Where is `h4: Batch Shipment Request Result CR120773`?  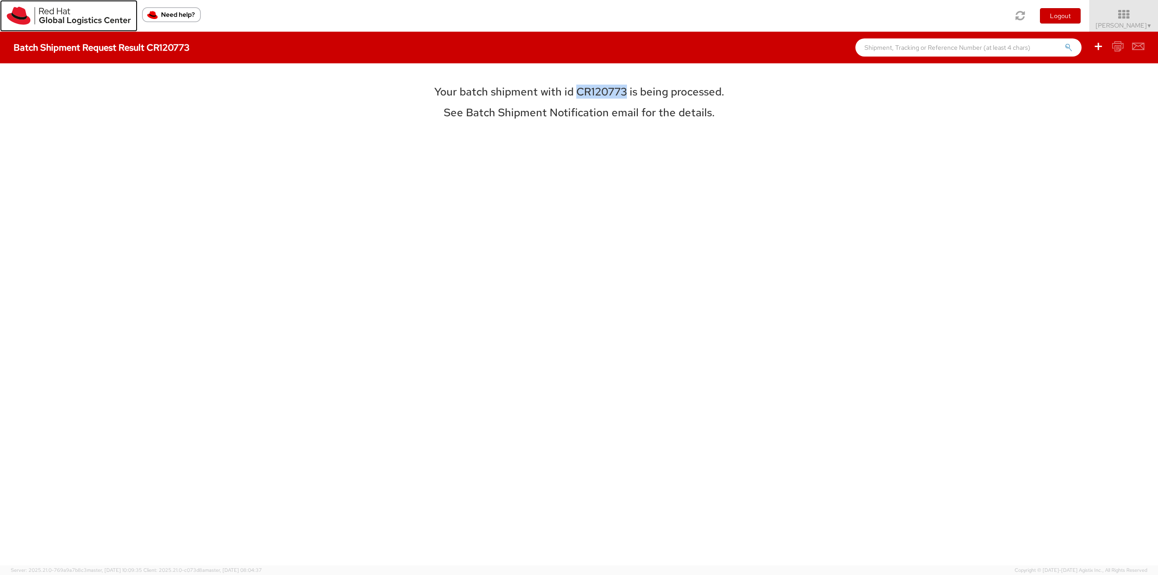
h4: Batch Shipment Request Result CR120773 is located at coordinates (101, 48).